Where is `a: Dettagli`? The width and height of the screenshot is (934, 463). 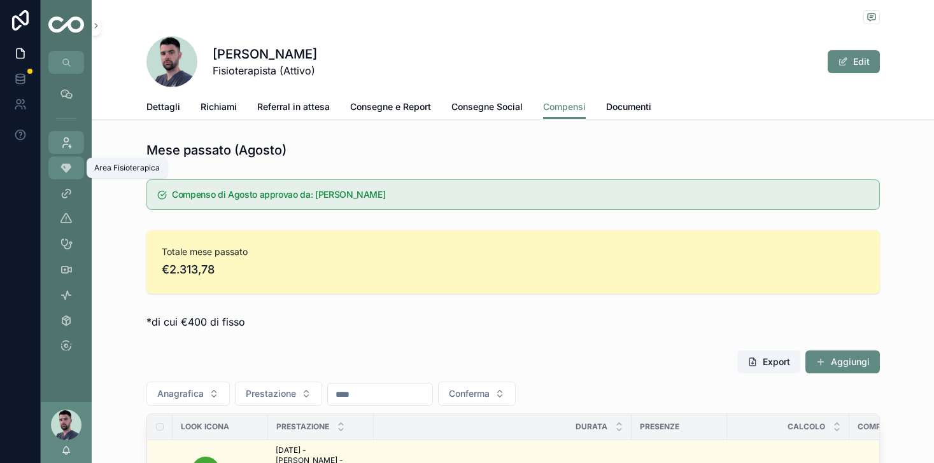
a: Dettagli is located at coordinates (163, 108).